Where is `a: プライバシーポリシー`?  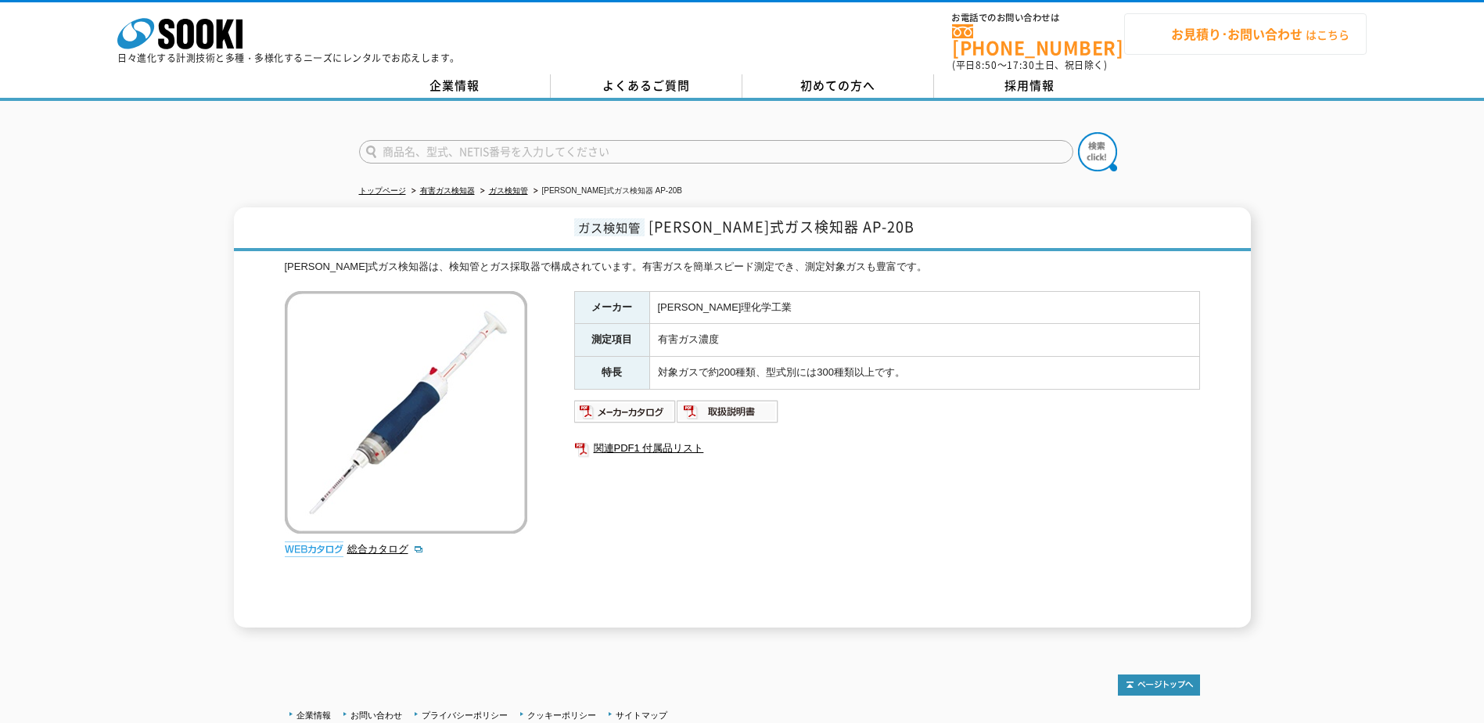 a: プライバシーポリシー is located at coordinates (465, 715).